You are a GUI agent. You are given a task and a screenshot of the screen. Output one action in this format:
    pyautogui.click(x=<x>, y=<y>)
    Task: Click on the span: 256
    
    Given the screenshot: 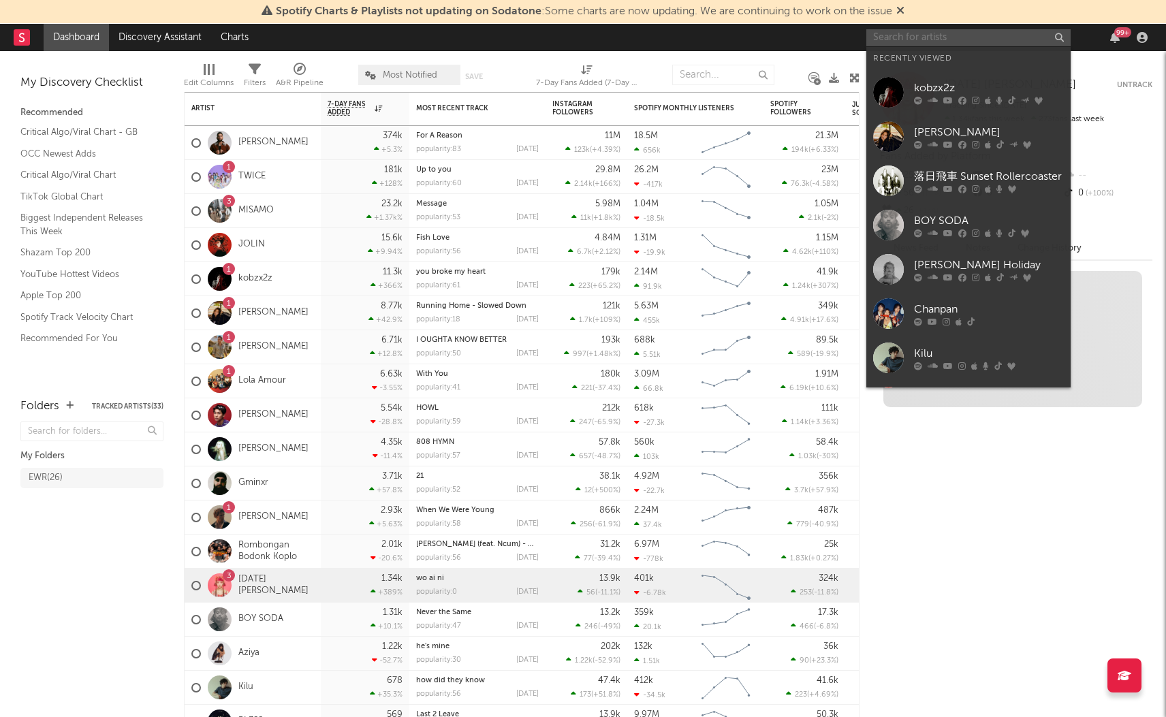 What is the action you would take?
    pyautogui.click(x=585, y=524)
    